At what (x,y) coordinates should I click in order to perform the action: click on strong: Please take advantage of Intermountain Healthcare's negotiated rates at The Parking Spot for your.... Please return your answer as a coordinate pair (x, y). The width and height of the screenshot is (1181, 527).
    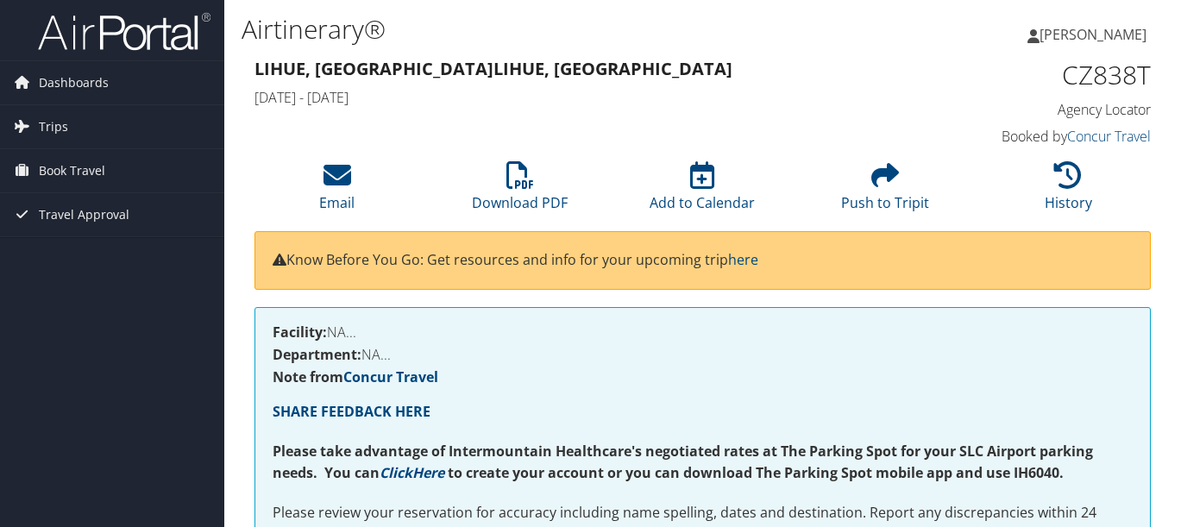
    Looking at the image, I should click on (683, 463).